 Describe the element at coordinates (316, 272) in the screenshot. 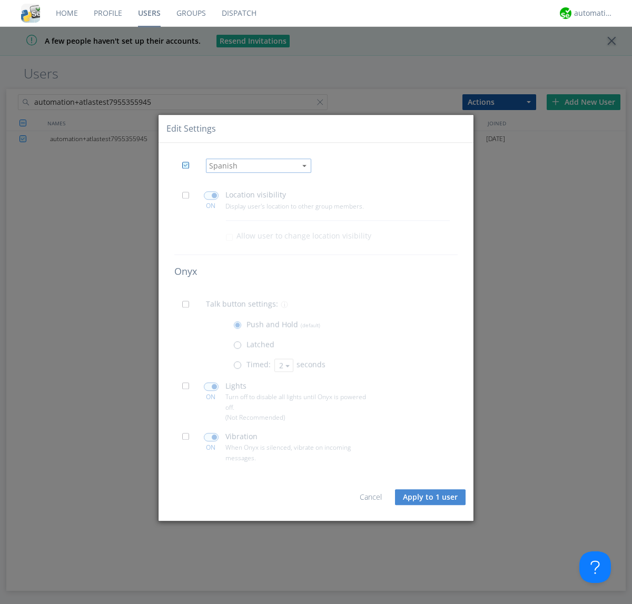

I see `h4: Onyx` at that location.